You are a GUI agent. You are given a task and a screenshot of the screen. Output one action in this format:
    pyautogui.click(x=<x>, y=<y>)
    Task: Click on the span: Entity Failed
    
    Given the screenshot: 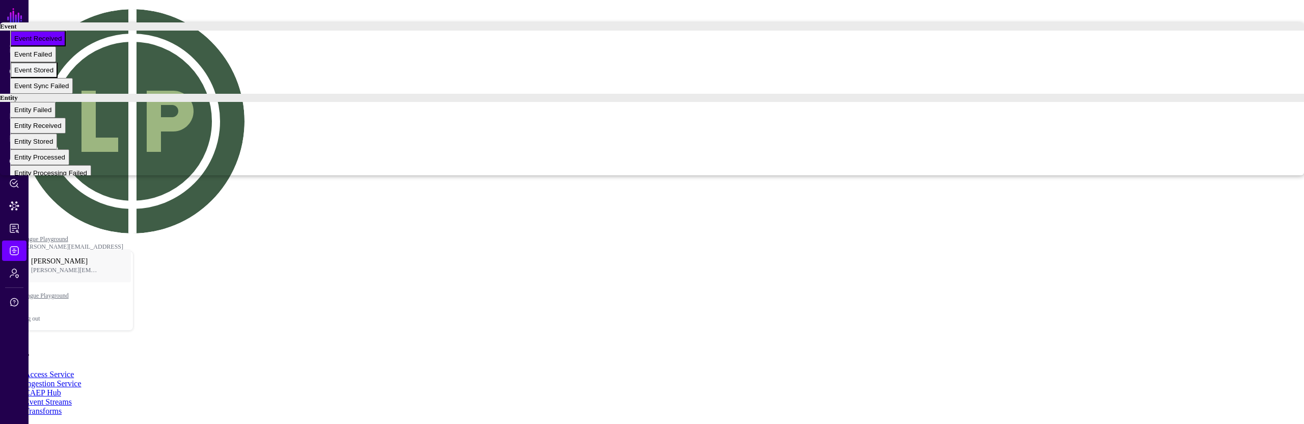 What is the action you would take?
    pyautogui.click(x=33, y=109)
    